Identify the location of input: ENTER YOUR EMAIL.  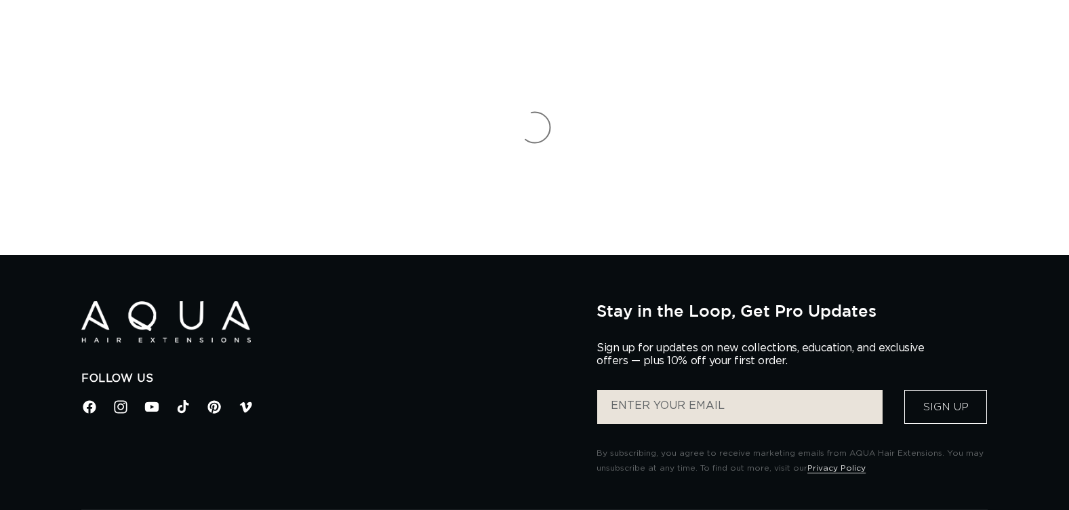
(739, 407).